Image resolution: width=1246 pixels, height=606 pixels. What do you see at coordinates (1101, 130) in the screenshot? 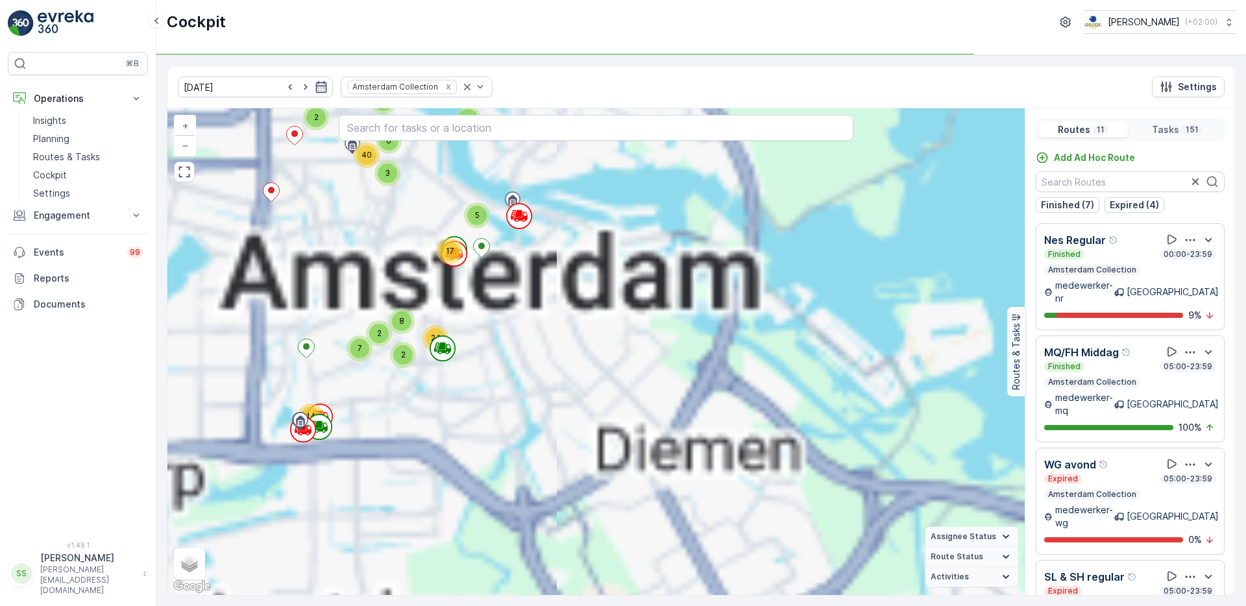
I see `p: 11` at bounding box center [1101, 130].